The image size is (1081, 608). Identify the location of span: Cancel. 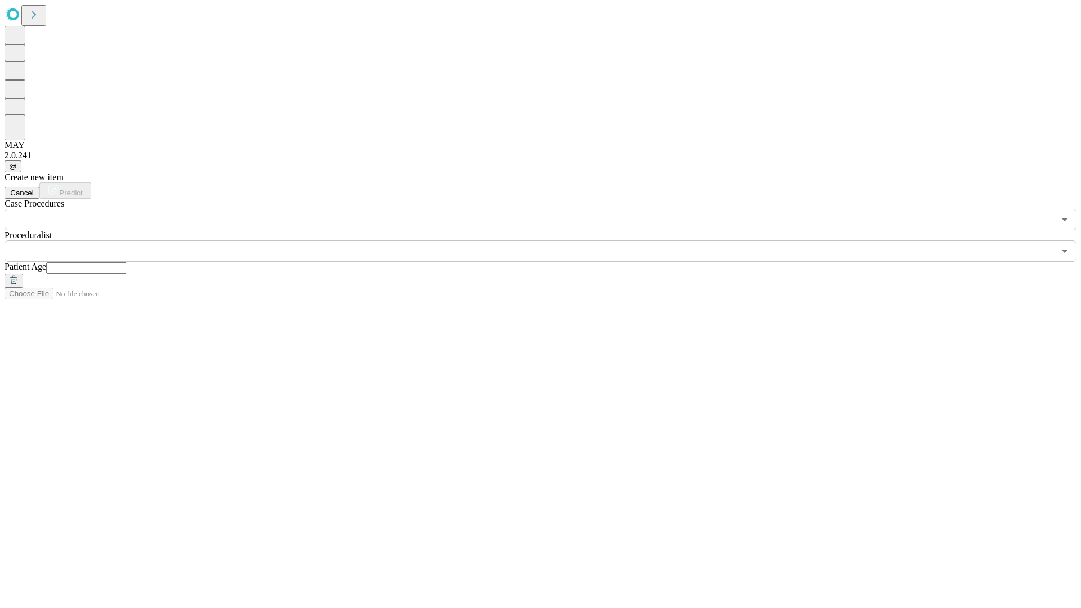
(22, 193).